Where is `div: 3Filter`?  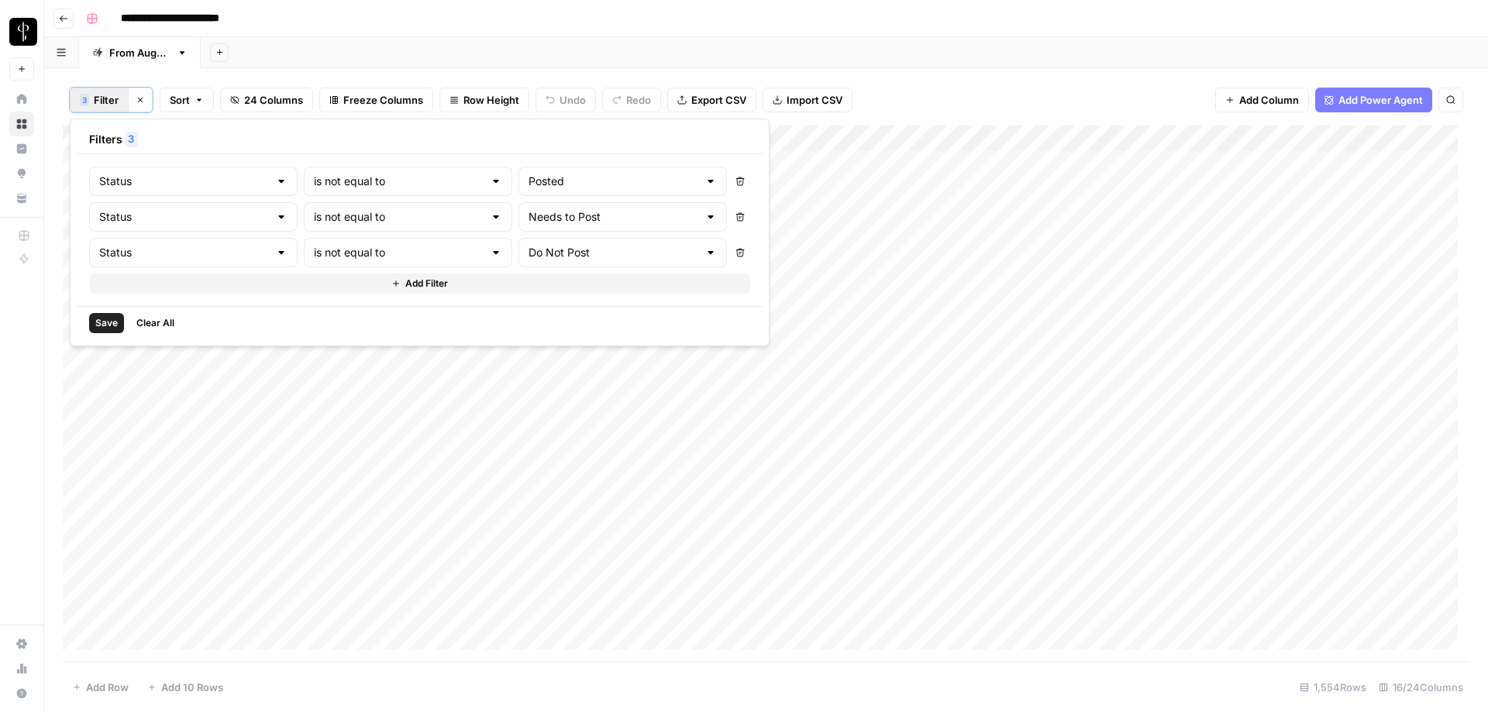
div: 3Filter is located at coordinates (419, 232).